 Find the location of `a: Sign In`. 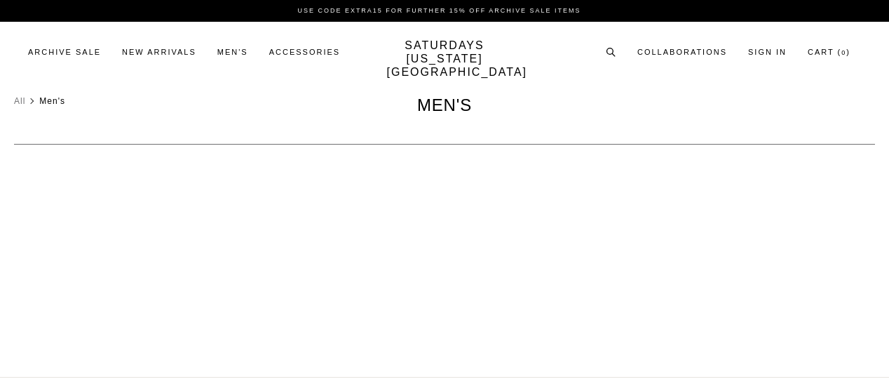

a: Sign In is located at coordinates (767, 52).